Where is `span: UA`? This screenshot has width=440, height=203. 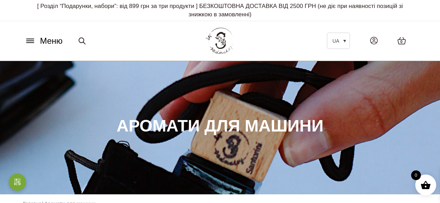 span: UA is located at coordinates (336, 41).